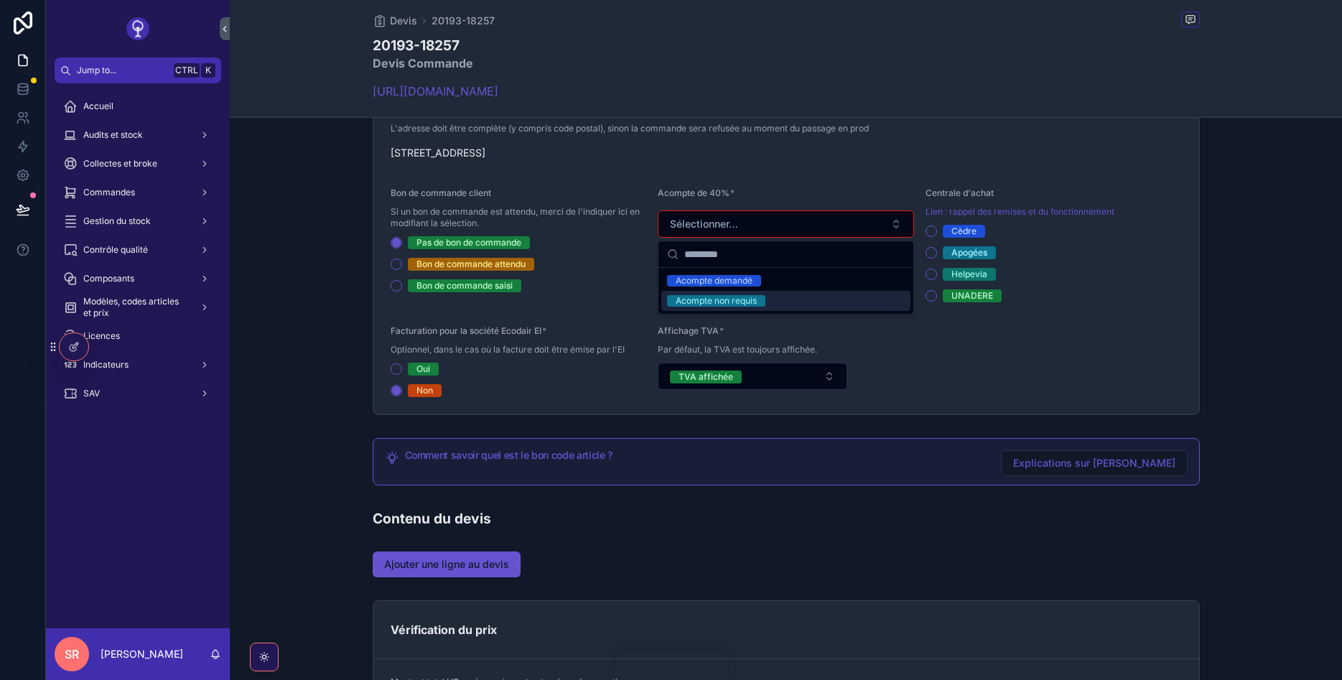  I want to click on a: Indicateurs, so click(138, 365).